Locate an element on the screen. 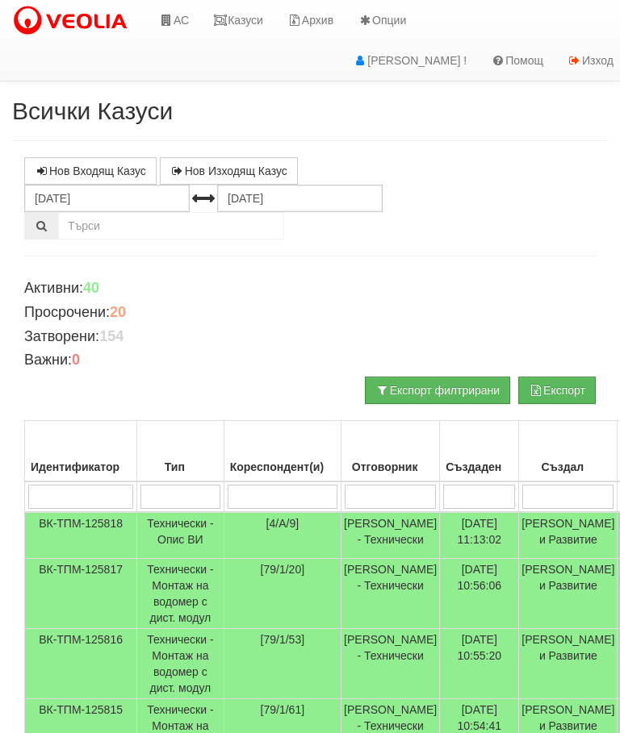 This screenshot has height=733, width=620. span: [79/1/53] is located at coordinates (282, 640).